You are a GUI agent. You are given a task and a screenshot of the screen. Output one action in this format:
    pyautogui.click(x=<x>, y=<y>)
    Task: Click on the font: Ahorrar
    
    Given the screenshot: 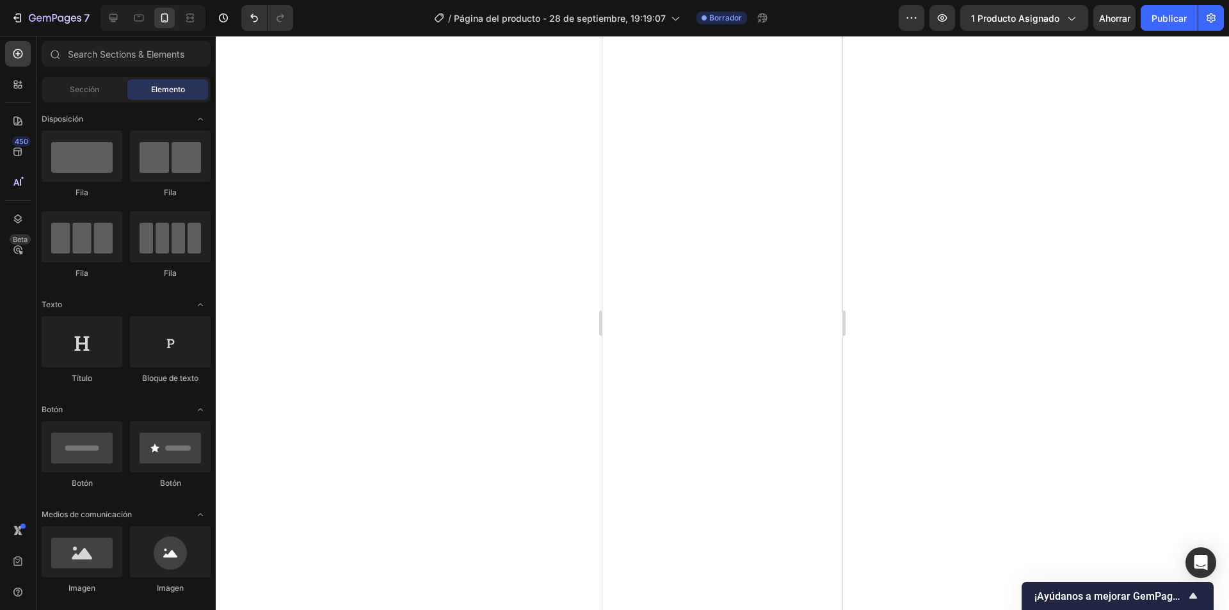 What is the action you would take?
    pyautogui.click(x=1115, y=18)
    